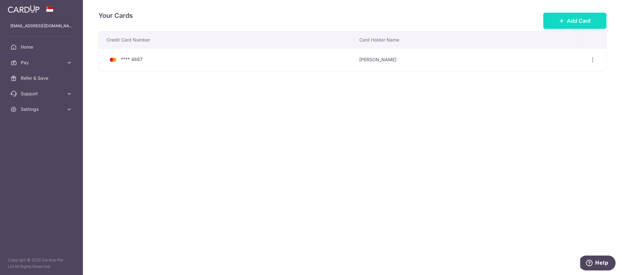 This screenshot has height=275, width=622. Describe the element at coordinates (42, 94) in the screenshot. I see `span: Support` at that location.